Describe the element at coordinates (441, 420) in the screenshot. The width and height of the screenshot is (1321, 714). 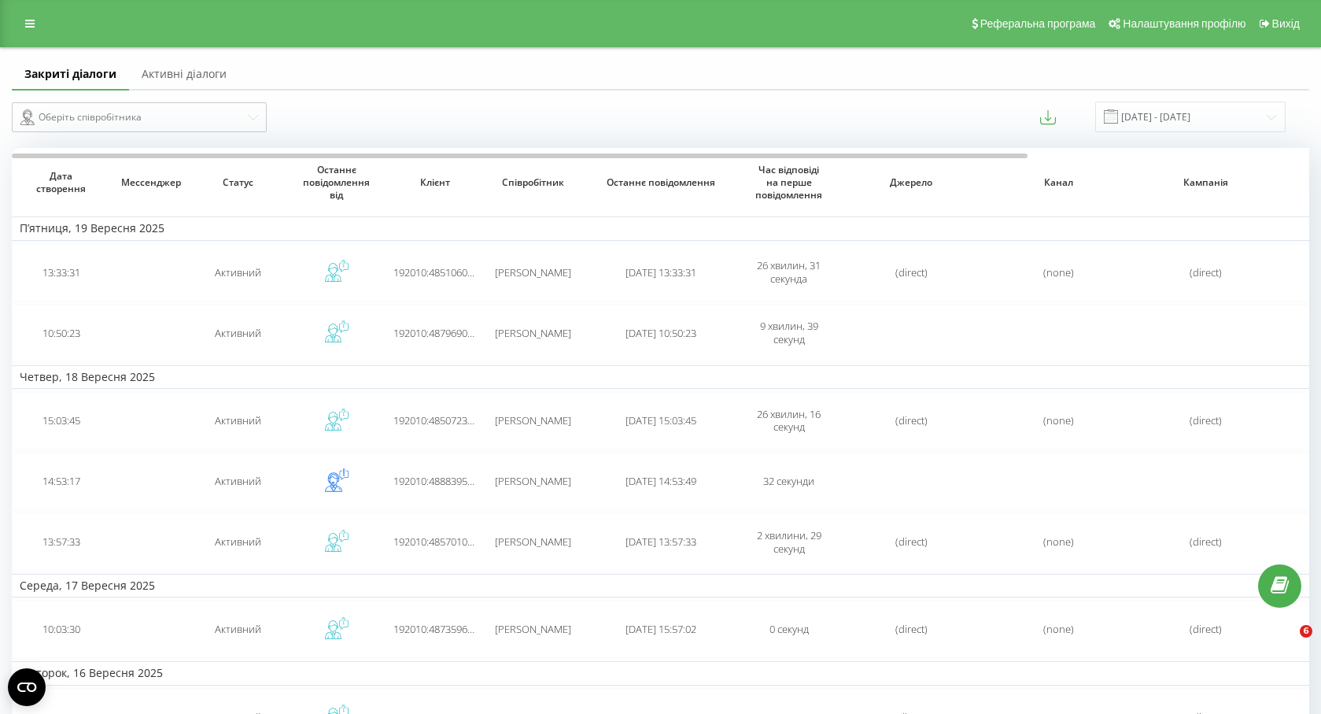
I see `span: 192010:48507236780` at that location.